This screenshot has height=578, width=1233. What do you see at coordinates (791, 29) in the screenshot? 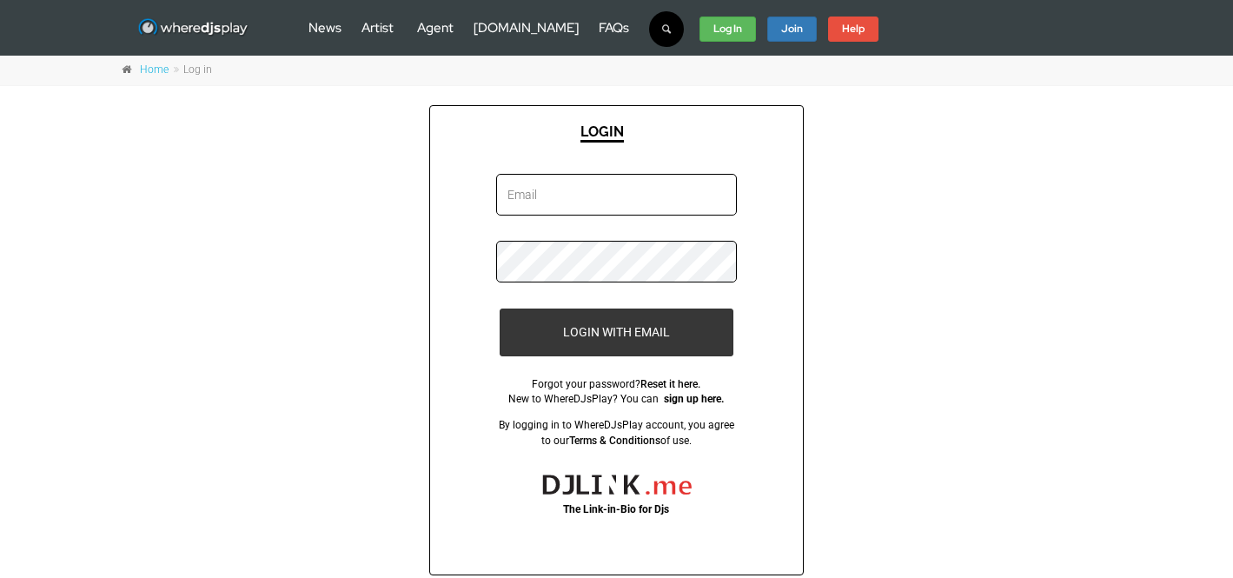
I see `strong: Join` at bounding box center [791, 29].